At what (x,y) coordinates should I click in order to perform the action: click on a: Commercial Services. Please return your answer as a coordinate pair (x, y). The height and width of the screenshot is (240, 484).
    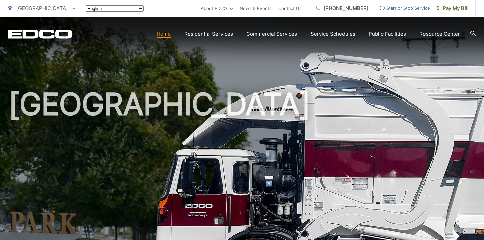
    Looking at the image, I should click on (272, 34).